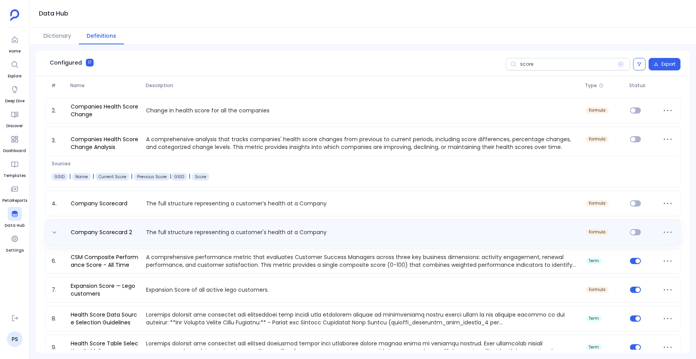 The height and width of the screenshot is (359, 696). Describe the element at coordinates (14, 143) in the screenshot. I see `a: Dashboard` at that location.